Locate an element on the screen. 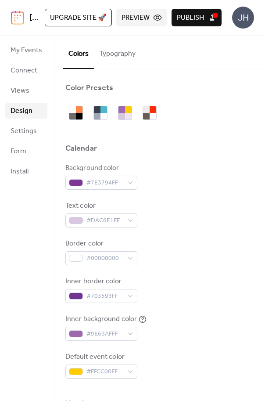 The height and width of the screenshot is (401, 265). div: Text color is located at coordinates (101, 206).